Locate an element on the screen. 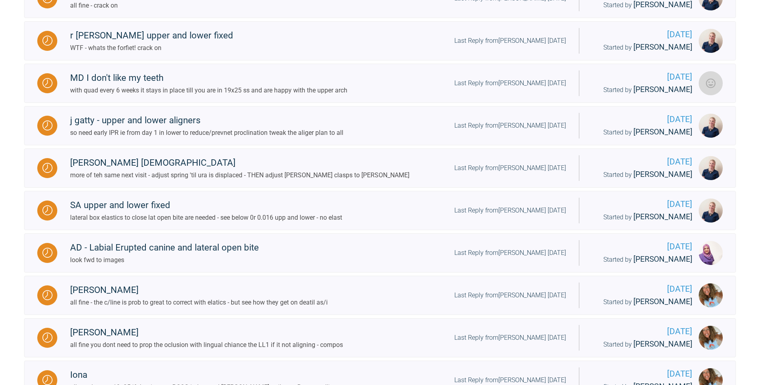 The width and height of the screenshot is (760, 385). a: Waitingj gatty - upper and lower alignersso need early IPR ie from day 1 in lower to reduce/prevn... is located at coordinates (380, 126).